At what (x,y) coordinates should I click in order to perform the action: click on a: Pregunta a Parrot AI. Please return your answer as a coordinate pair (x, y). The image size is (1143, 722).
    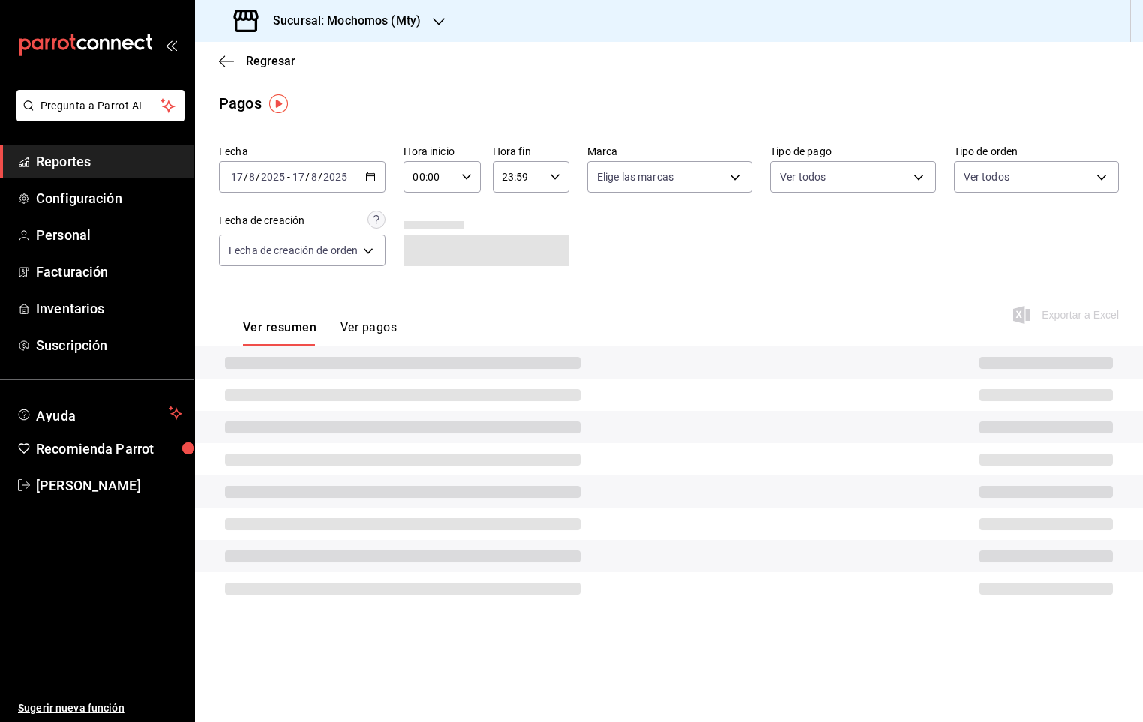
    Looking at the image, I should click on (97, 116).